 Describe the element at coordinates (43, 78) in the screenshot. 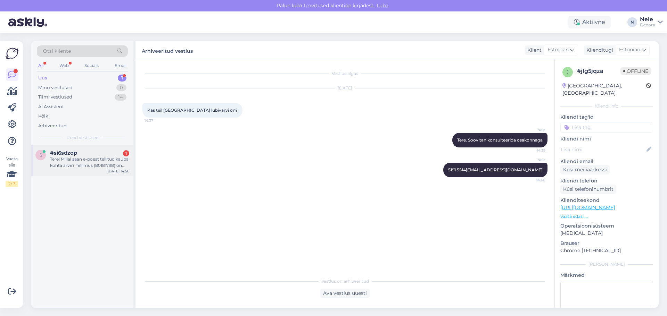

I see `div: Uus` at that location.